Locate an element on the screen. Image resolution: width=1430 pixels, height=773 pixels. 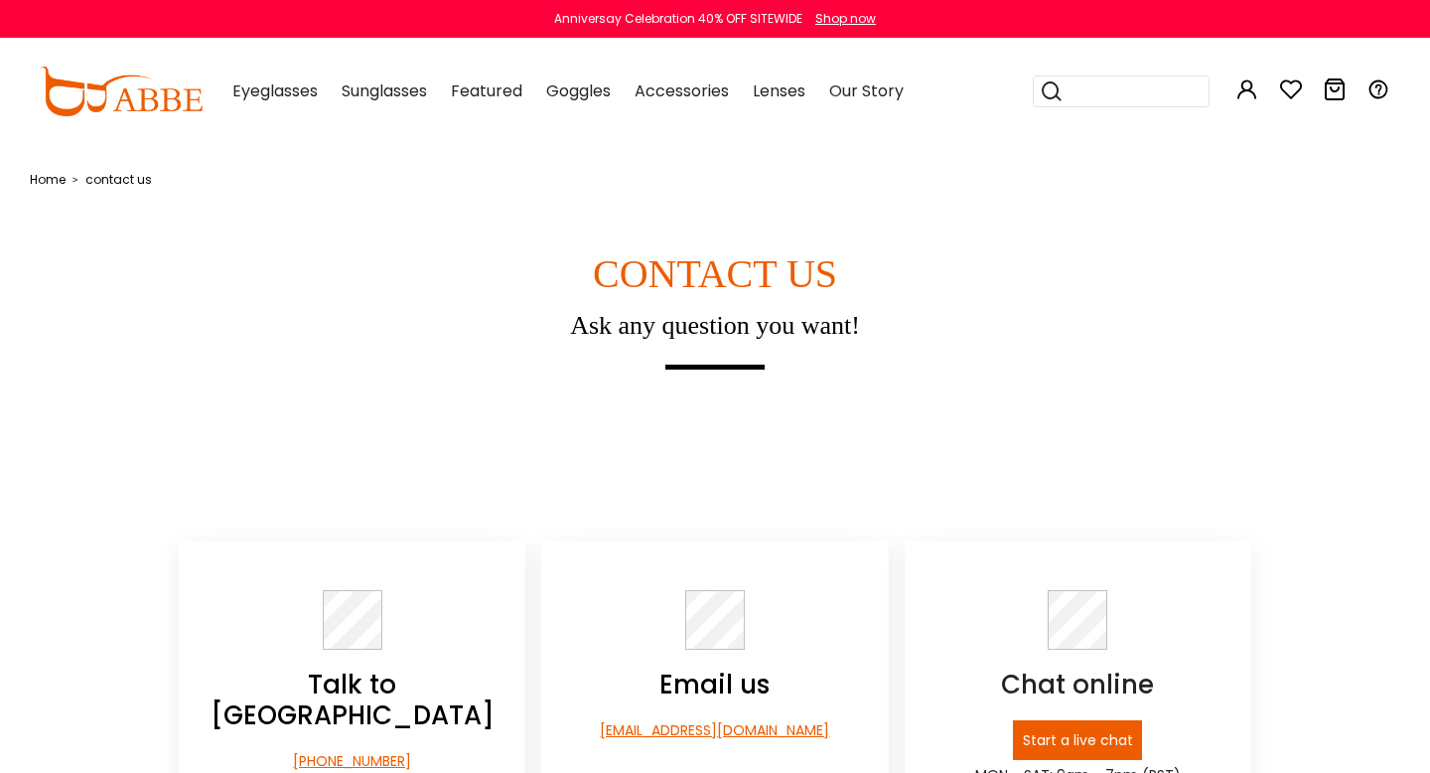
span: Sunglasses is located at coordinates (384, 90).